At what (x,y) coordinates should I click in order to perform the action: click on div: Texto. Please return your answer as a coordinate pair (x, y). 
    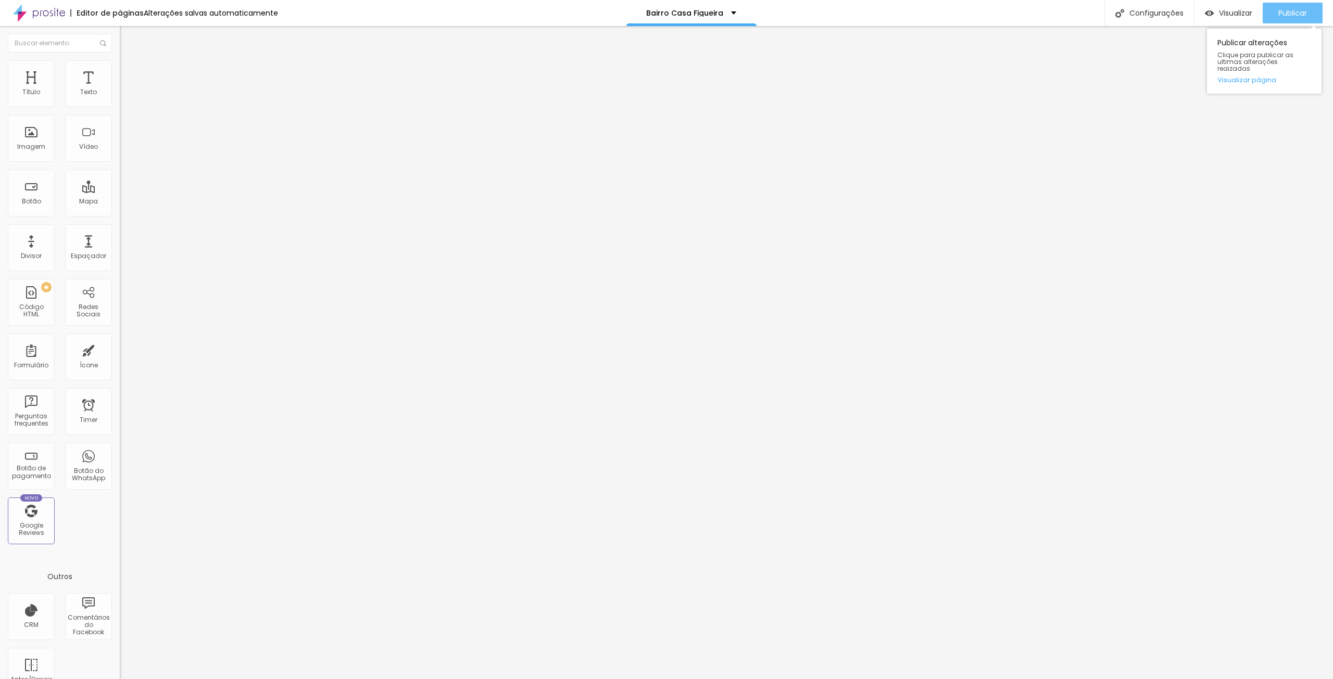
    Looking at the image, I should click on (89, 92).